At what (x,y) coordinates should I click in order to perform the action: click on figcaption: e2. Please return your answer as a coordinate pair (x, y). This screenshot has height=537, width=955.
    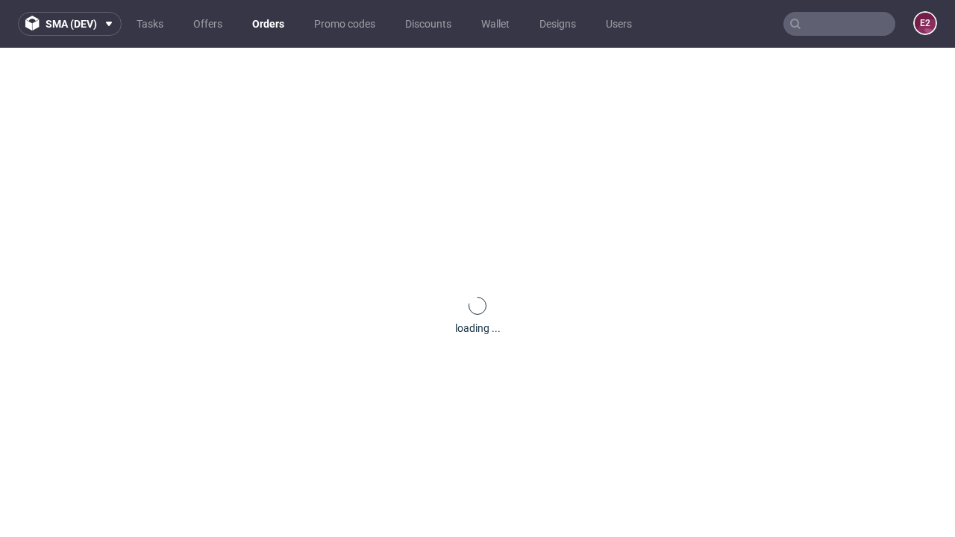
    Looking at the image, I should click on (925, 23).